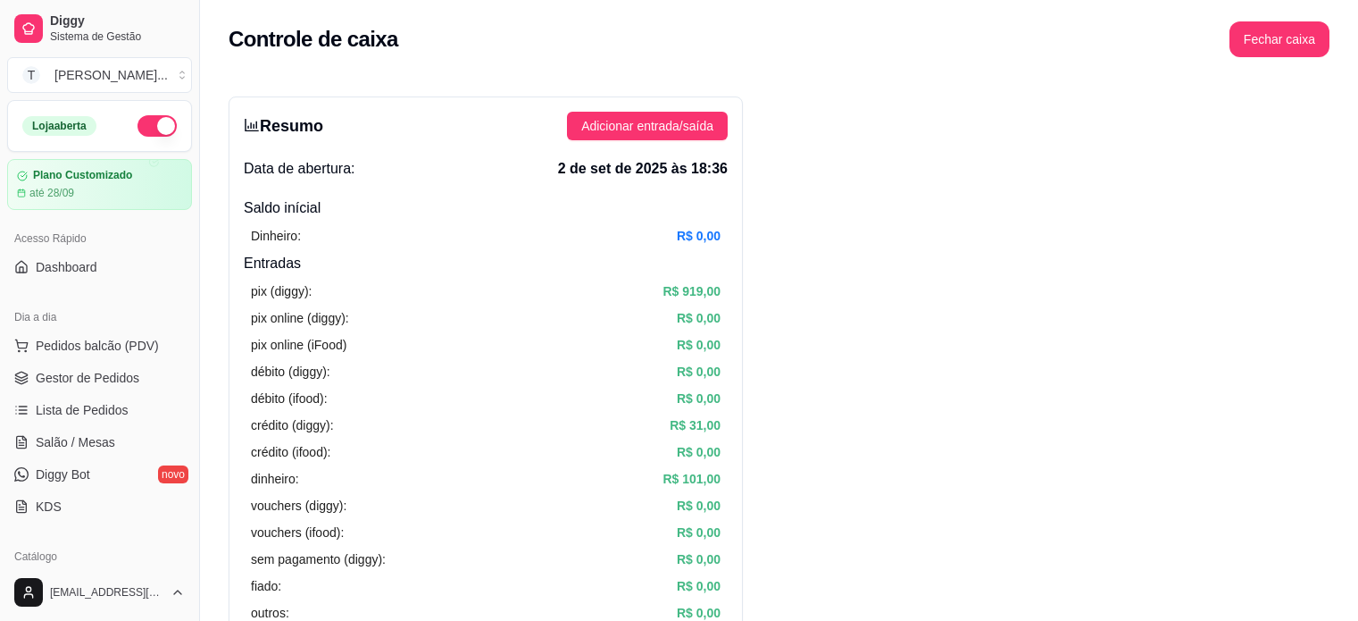 The image size is (1358, 621). Describe the element at coordinates (99, 267) in the screenshot. I see `a: Dashboard` at that location.